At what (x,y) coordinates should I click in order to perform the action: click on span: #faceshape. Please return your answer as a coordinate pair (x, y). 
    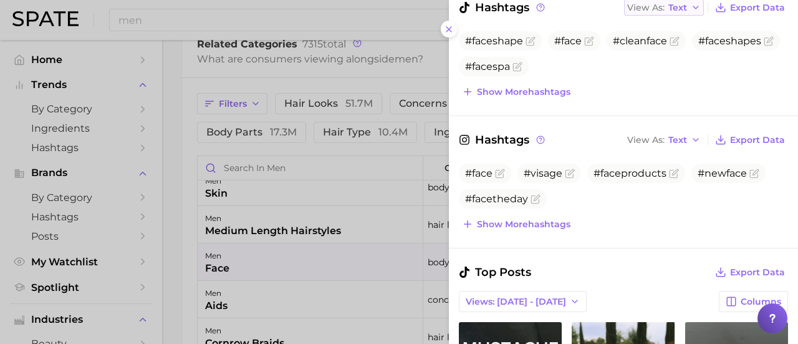
    Looking at the image, I should click on (494, 41).